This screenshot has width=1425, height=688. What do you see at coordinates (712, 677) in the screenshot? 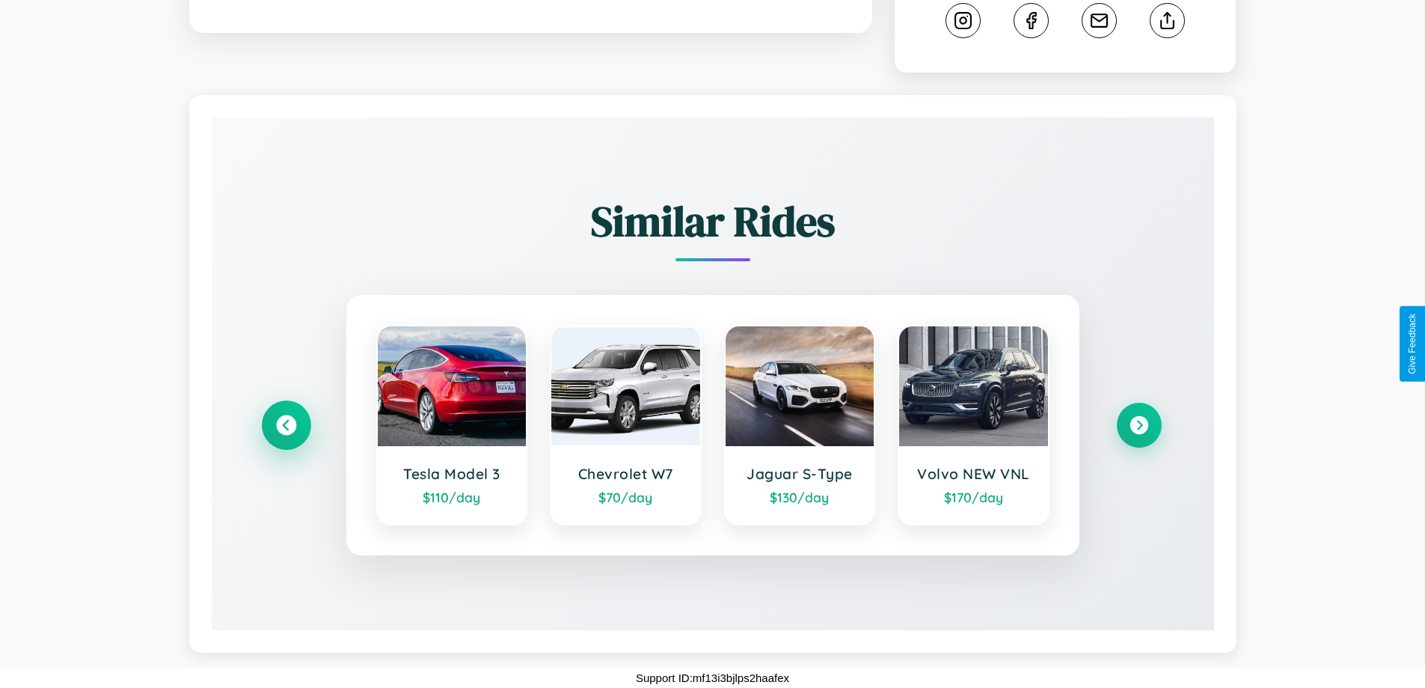
I see `p: Support ID: mf13i3bjlps2haafex` at bounding box center [712, 677].